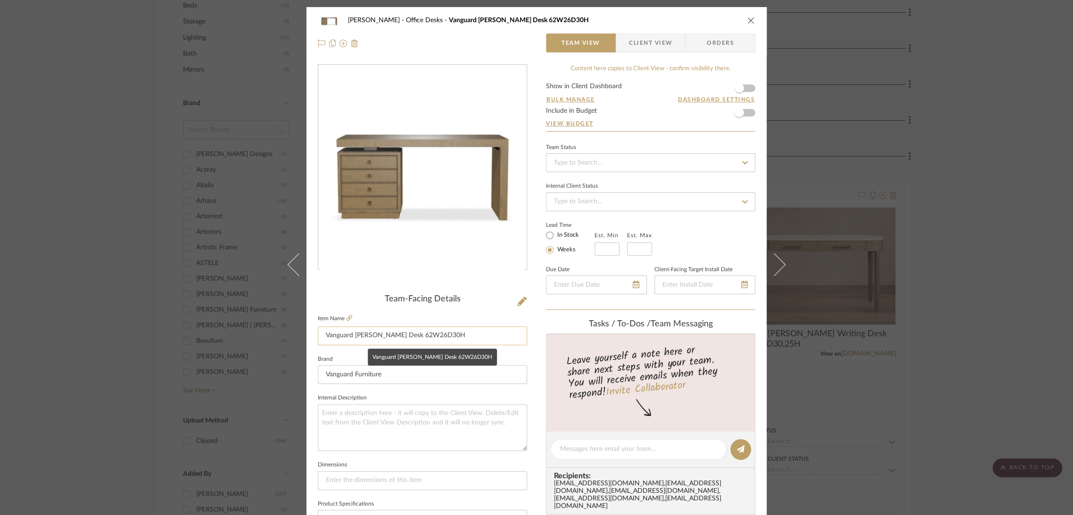 Image resolution: width=1073 pixels, height=515 pixels. What do you see at coordinates (651, 124) in the screenshot?
I see `a: View Budget` at bounding box center [651, 124].